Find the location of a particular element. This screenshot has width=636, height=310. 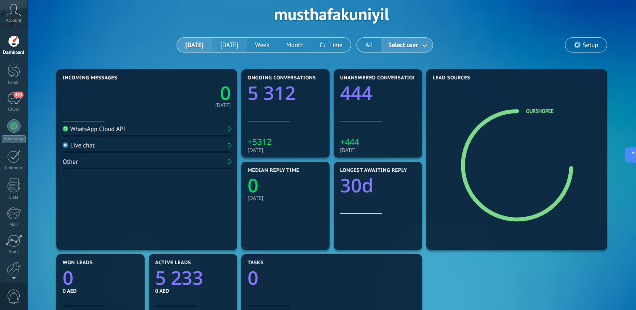

span: Ongoing conversations is located at coordinates (282, 78).